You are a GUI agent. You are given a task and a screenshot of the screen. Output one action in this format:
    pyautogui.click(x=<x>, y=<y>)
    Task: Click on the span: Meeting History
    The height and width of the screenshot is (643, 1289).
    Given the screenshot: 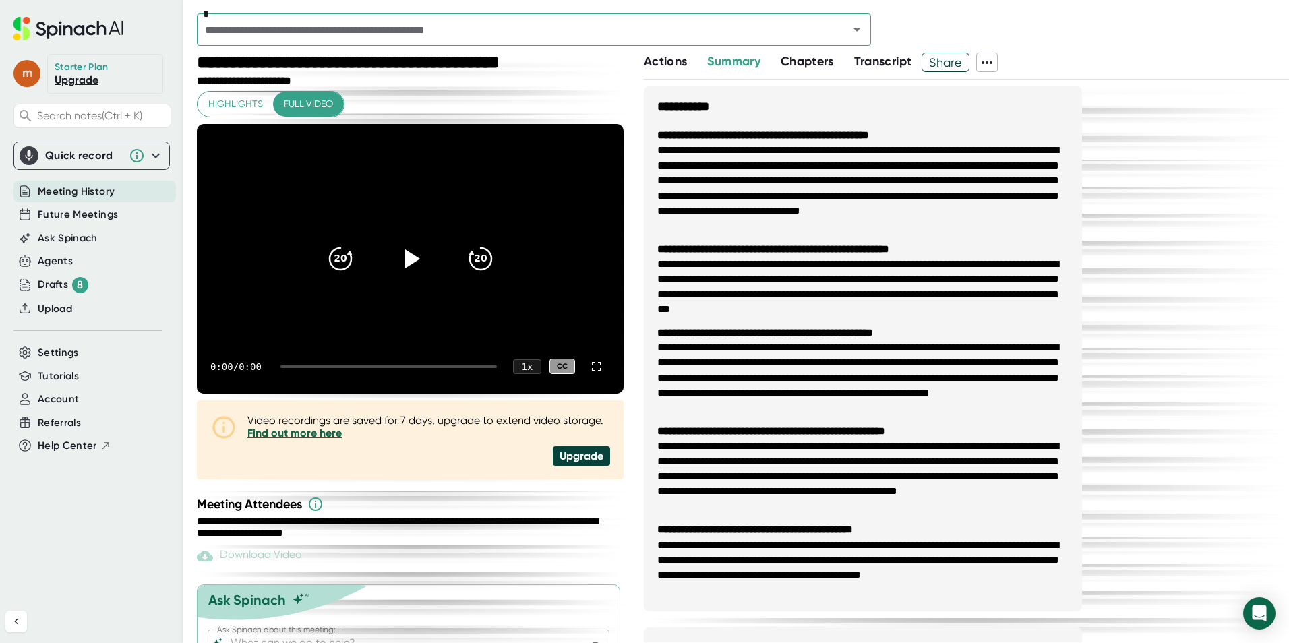 What is the action you would take?
    pyautogui.click(x=76, y=192)
    